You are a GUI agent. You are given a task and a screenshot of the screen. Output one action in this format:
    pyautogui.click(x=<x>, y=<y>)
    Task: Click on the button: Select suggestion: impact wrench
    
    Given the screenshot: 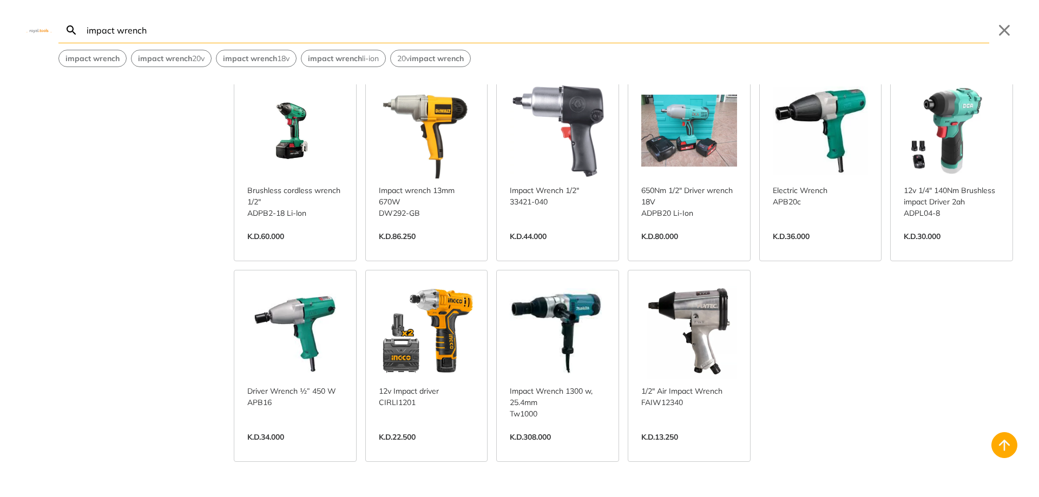 What is the action you would take?
    pyautogui.click(x=92, y=58)
    